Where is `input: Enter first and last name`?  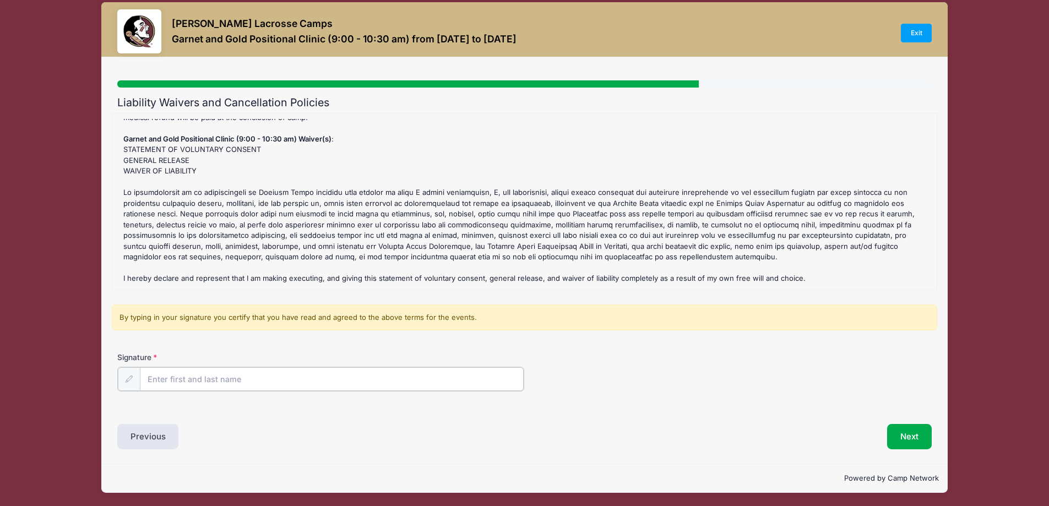
input: Enter first and last name is located at coordinates (332, 379).